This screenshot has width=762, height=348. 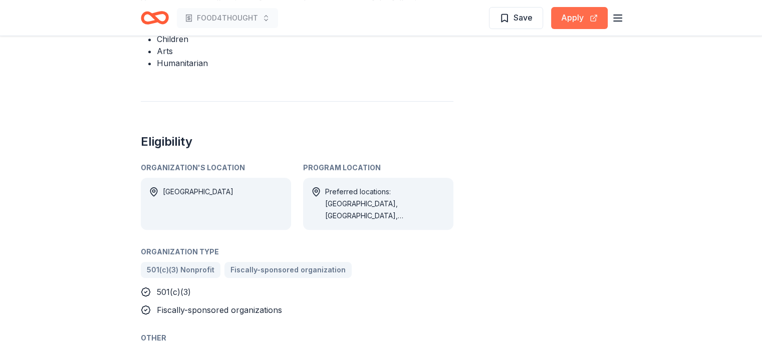 I want to click on span: 501(c)(3) Nonprofit, so click(x=180, y=270).